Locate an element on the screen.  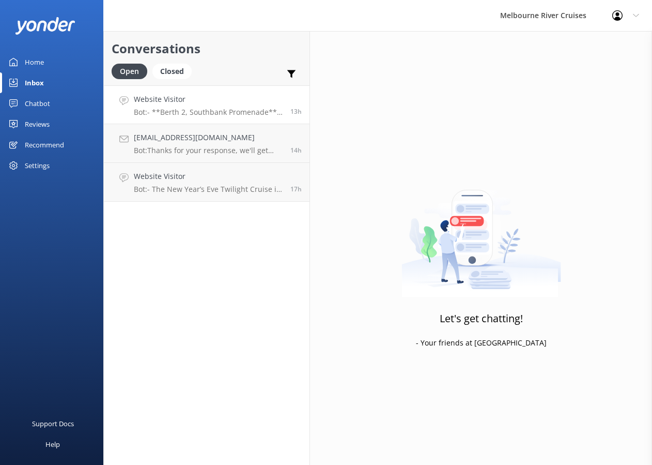
div: Reviews is located at coordinates (37, 124).